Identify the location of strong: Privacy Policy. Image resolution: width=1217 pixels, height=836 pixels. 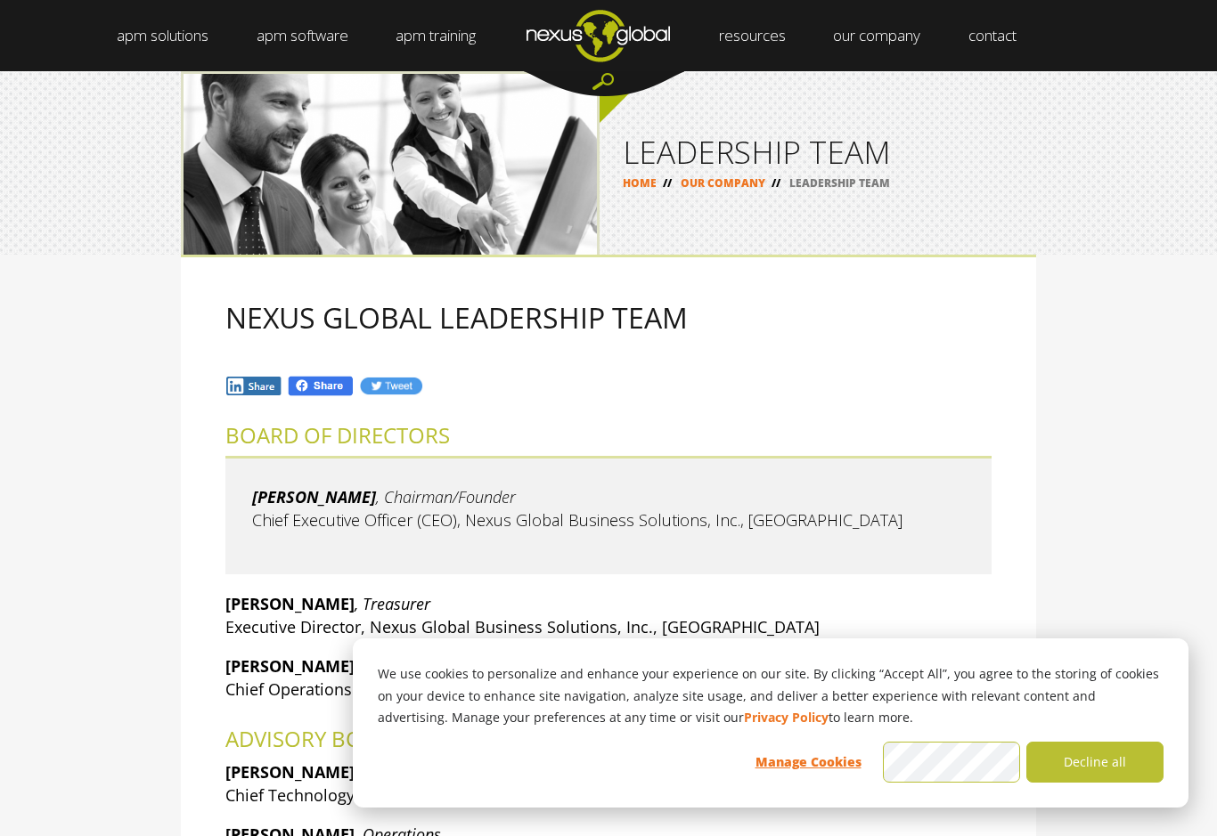
(786, 718).